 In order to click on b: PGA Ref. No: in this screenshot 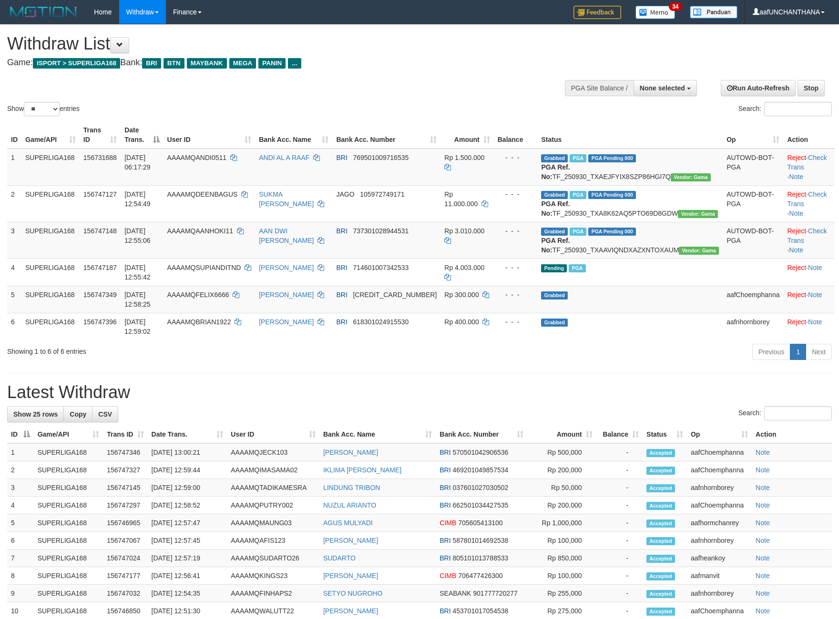, I will do `click(555, 209)`.